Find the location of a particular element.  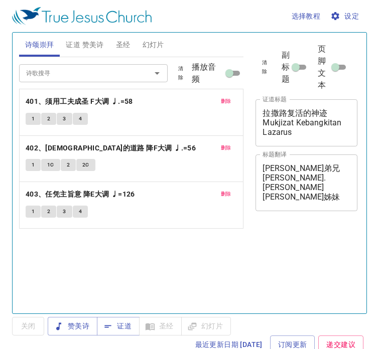

b: 403、任凭主旨意 降E大调 ♩=126 is located at coordinates (80, 194).